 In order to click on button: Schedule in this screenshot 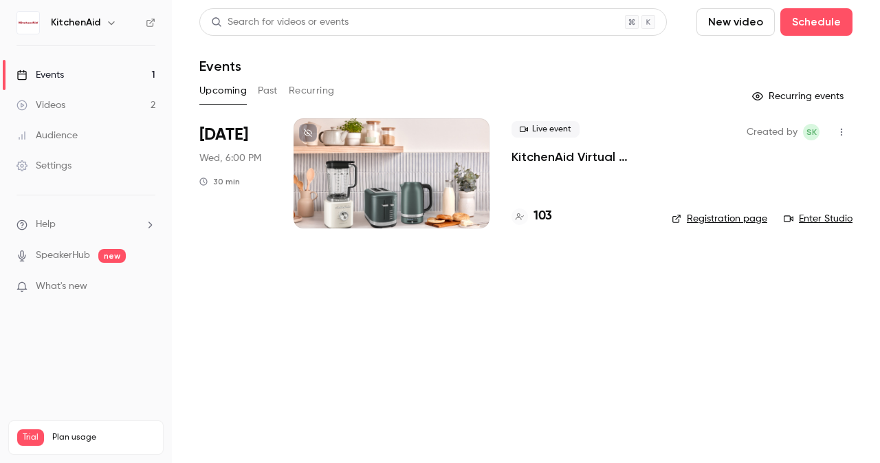, I will do `click(816, 22)`.